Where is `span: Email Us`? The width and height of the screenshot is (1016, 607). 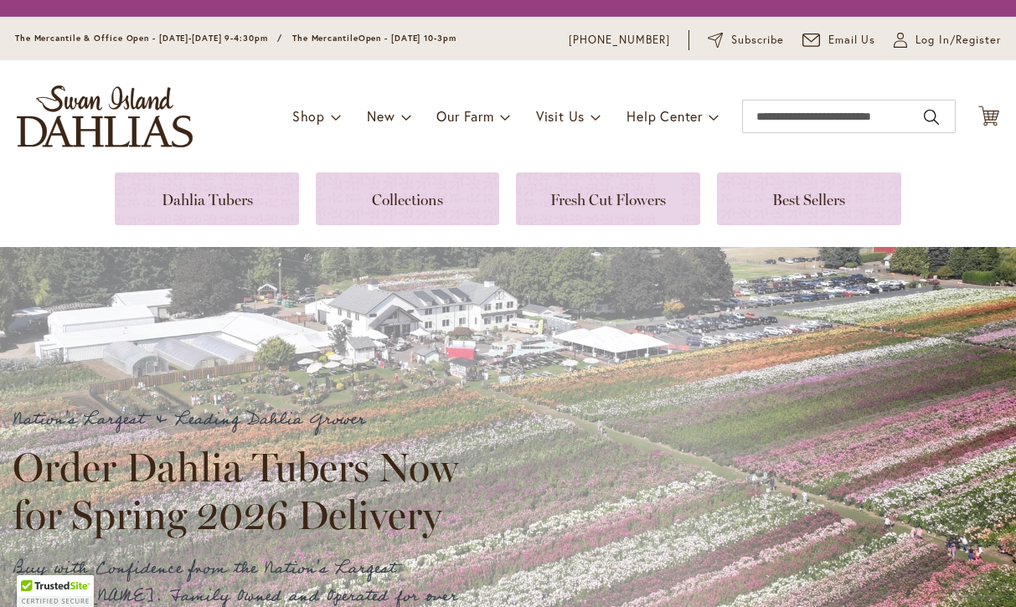
span: Email Us is located at coordinates (852, 40).